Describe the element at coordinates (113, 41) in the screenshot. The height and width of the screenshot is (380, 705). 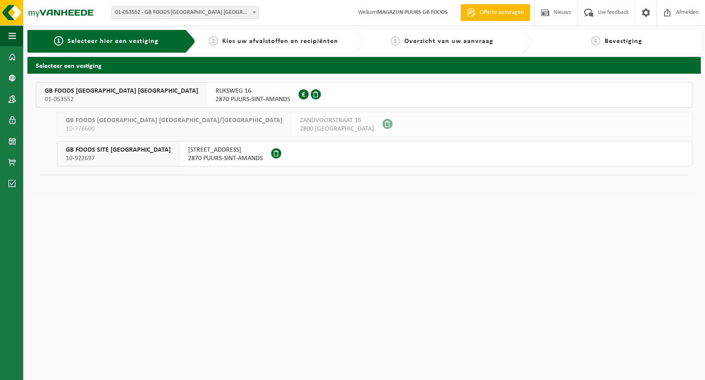
I see `span: Selecteer hier een vestiging` at that location.